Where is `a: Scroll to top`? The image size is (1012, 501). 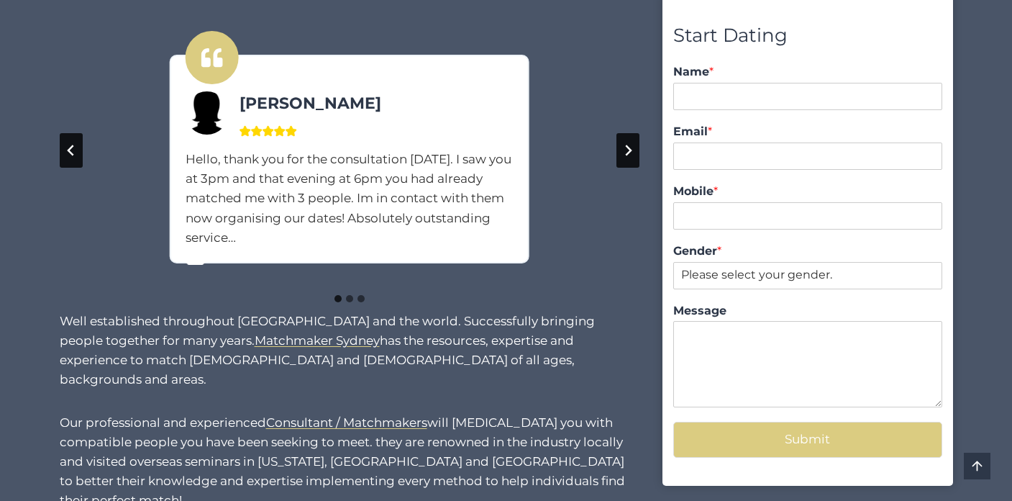 a: Scroll to top is located at coordinates (977, 466).